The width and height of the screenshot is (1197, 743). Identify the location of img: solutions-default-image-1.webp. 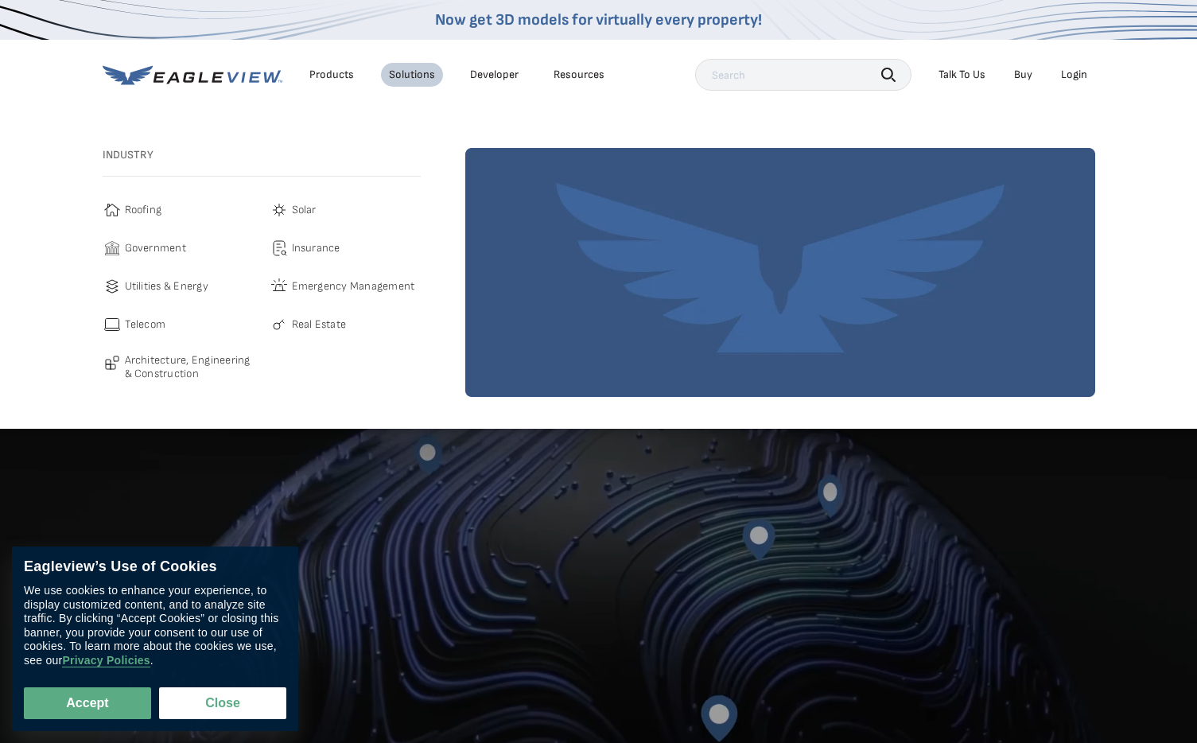
(780, 272).